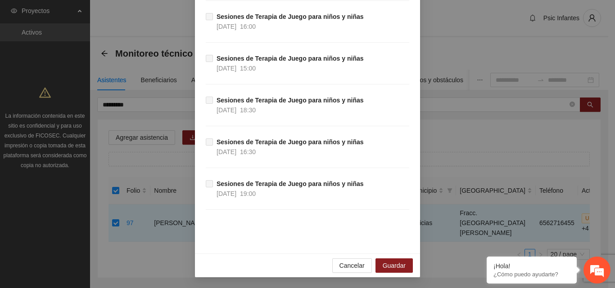 This screenshot has width=615, height=288. I want to click on span: 16:30, so click(247, 152).